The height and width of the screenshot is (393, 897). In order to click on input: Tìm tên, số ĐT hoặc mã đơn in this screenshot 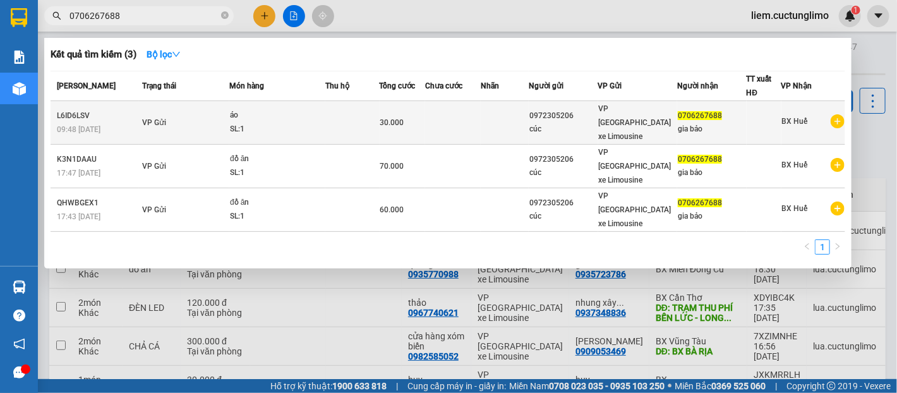, I will do `click(144, 16)`.